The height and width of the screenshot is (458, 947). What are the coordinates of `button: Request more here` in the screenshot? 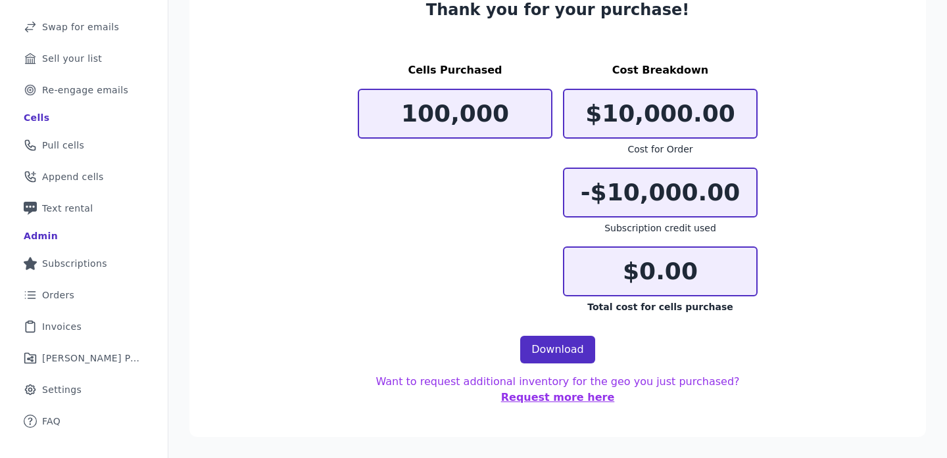 It's located at (558, 398).